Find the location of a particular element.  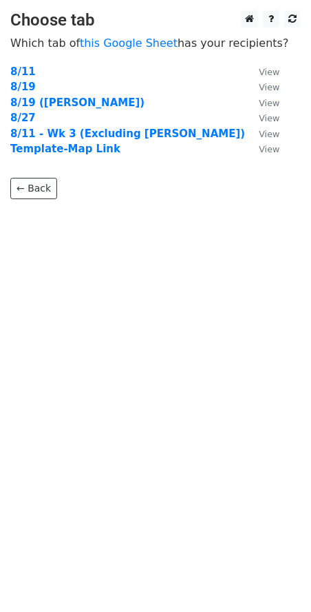

a: this Google Sheet is located at coordinates (129, 43).